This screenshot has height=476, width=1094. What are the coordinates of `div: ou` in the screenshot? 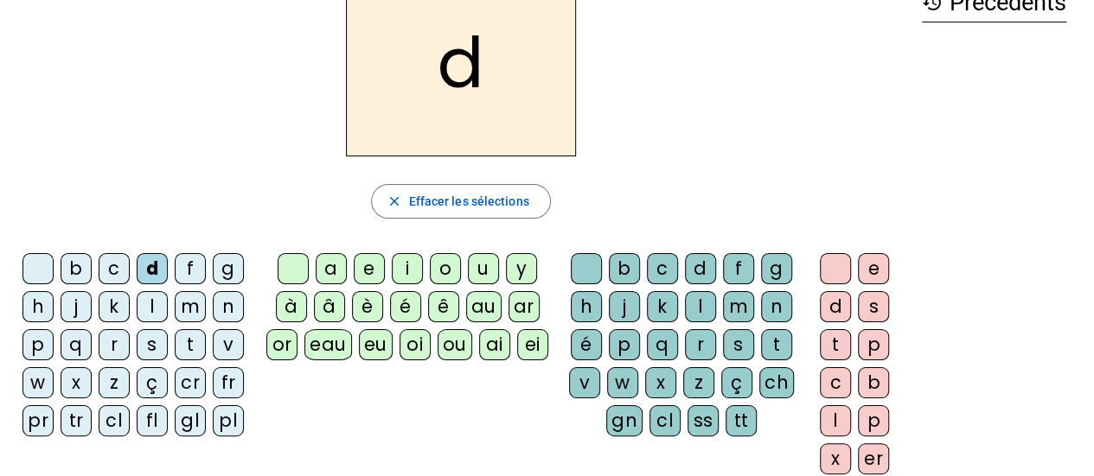 It's located at (455, 345).